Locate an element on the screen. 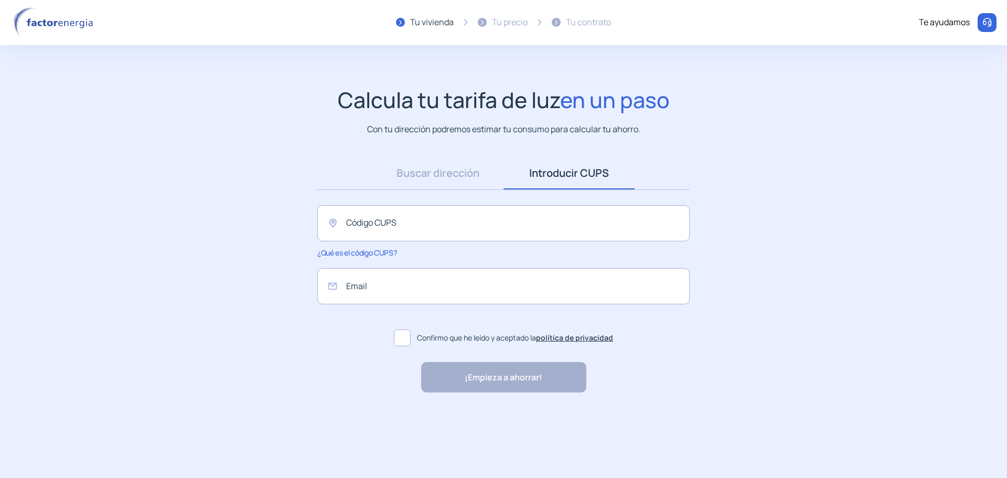  h1: Calcula tu tarifa de luz is located at coordinates (503, 100).